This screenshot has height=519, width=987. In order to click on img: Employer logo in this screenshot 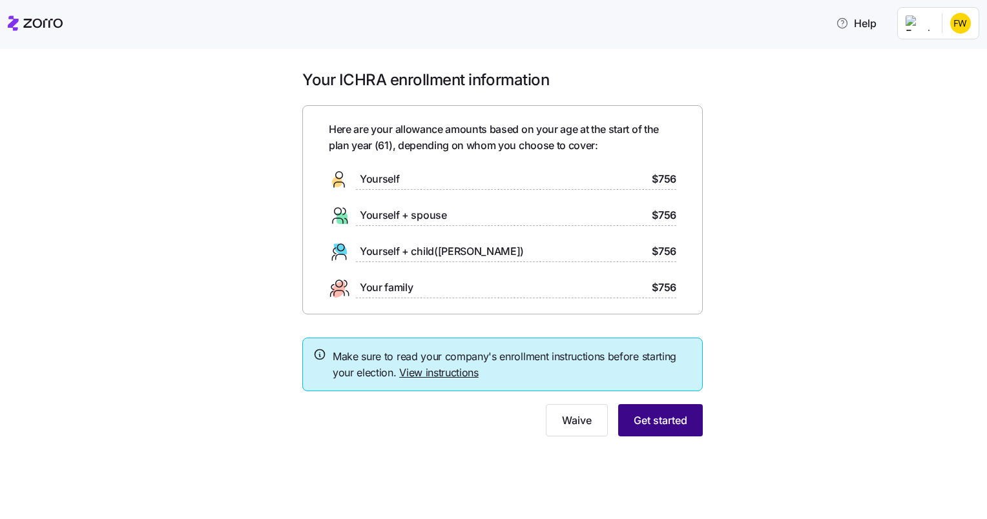, I will do `click(918, 23)`.